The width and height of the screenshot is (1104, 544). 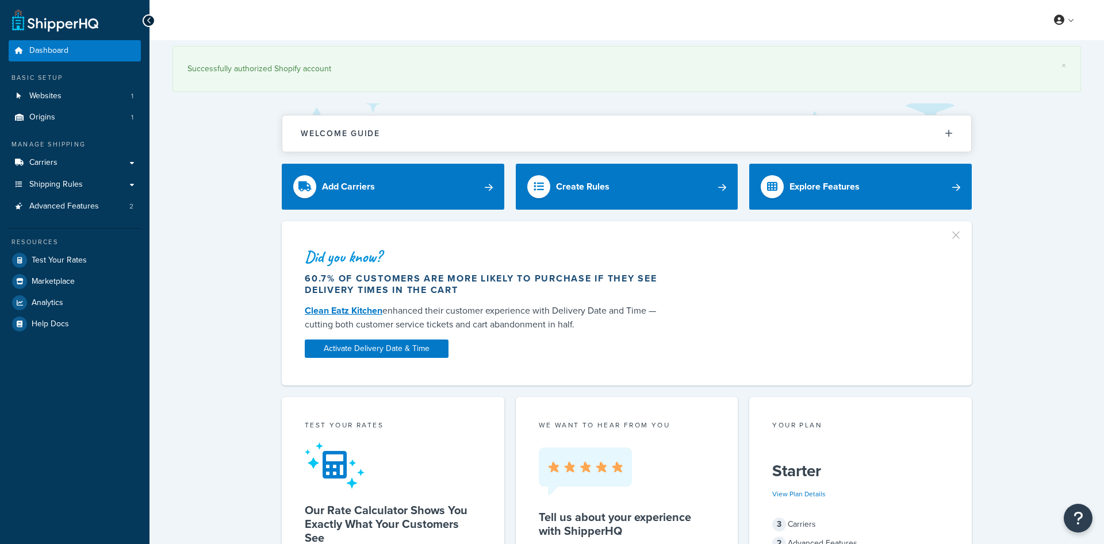 What do you see at coordinates (627, 524) in the screenshot?
I see `h5: Tell us about your experience with ShipperHQ` at bounding box center [627, 524].